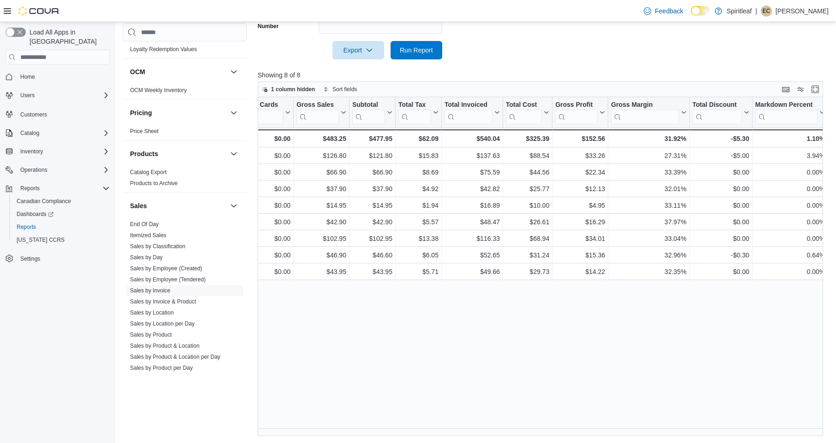  I want to click on div: OCM, so click(184, 92).